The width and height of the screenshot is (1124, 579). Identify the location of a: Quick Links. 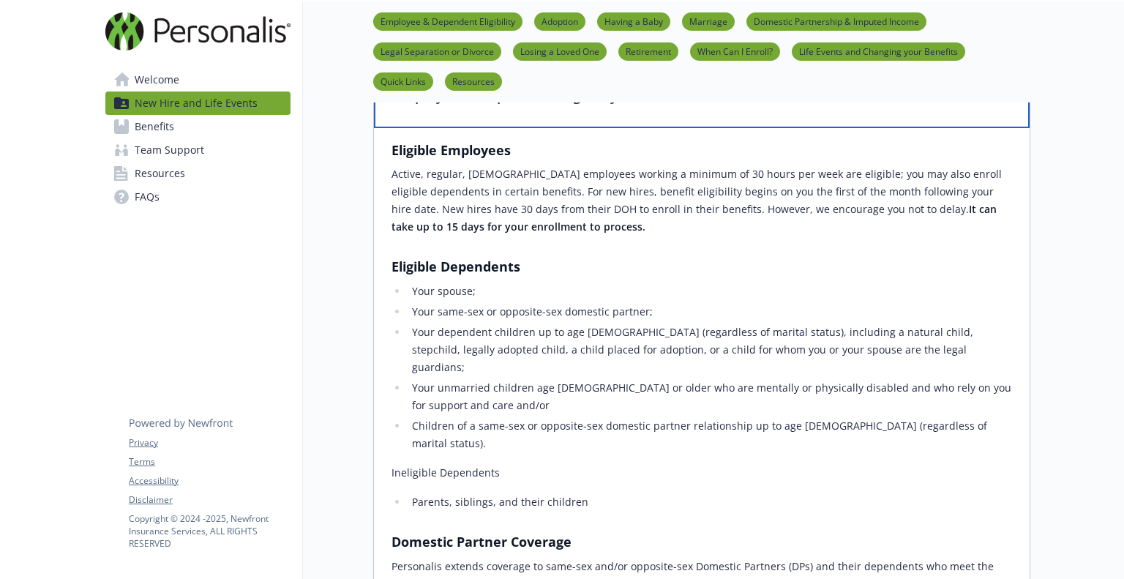
(403, 81).